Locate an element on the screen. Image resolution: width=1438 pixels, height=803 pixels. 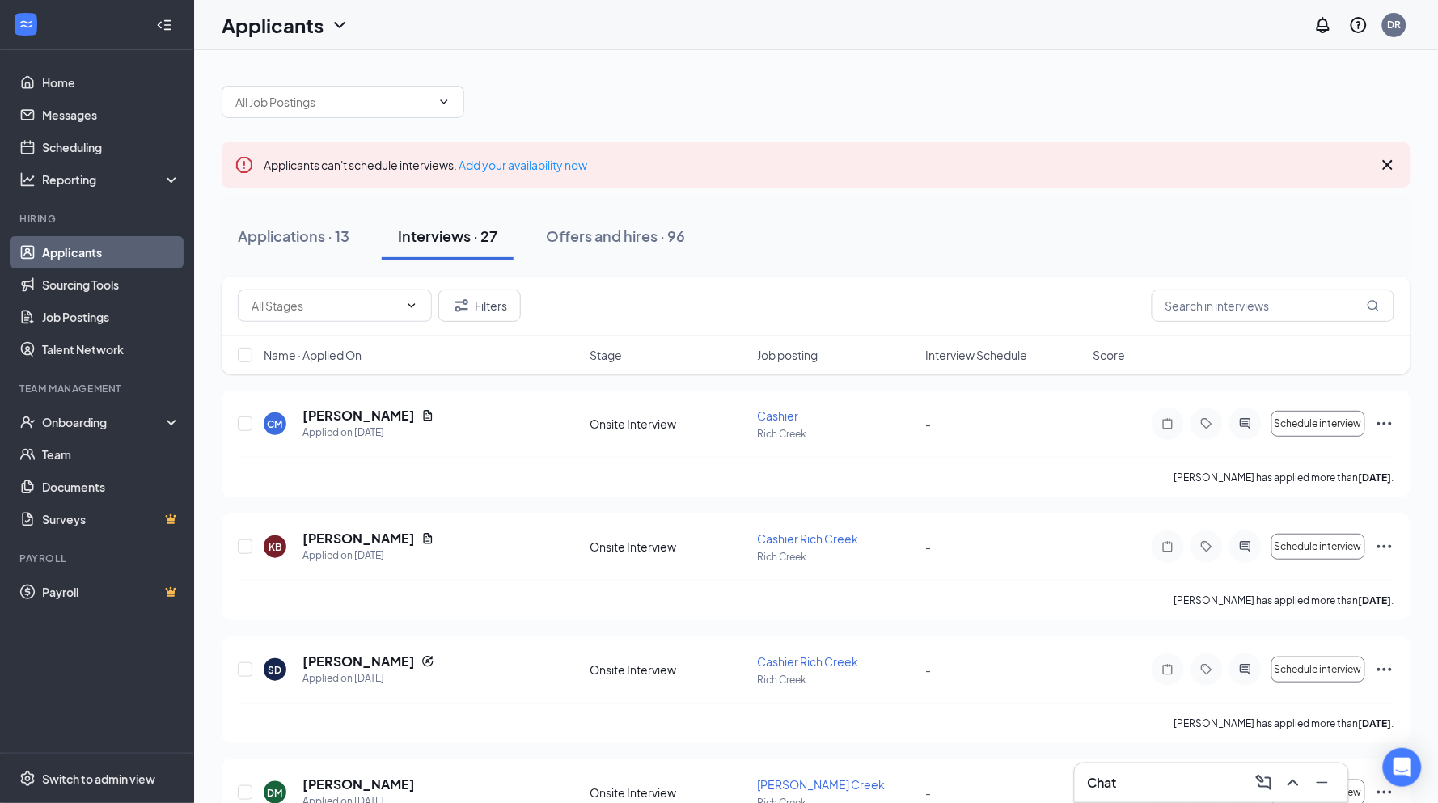
h1: Applicants is located at coordinates (272, 25).